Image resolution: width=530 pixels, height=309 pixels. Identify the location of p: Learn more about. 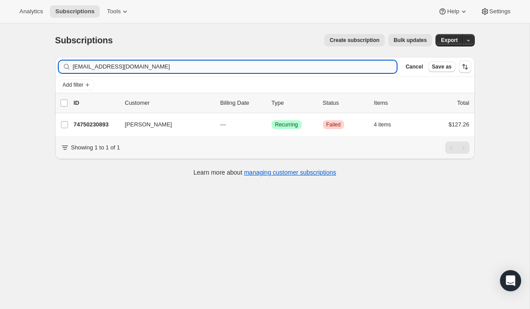
(265, 172).